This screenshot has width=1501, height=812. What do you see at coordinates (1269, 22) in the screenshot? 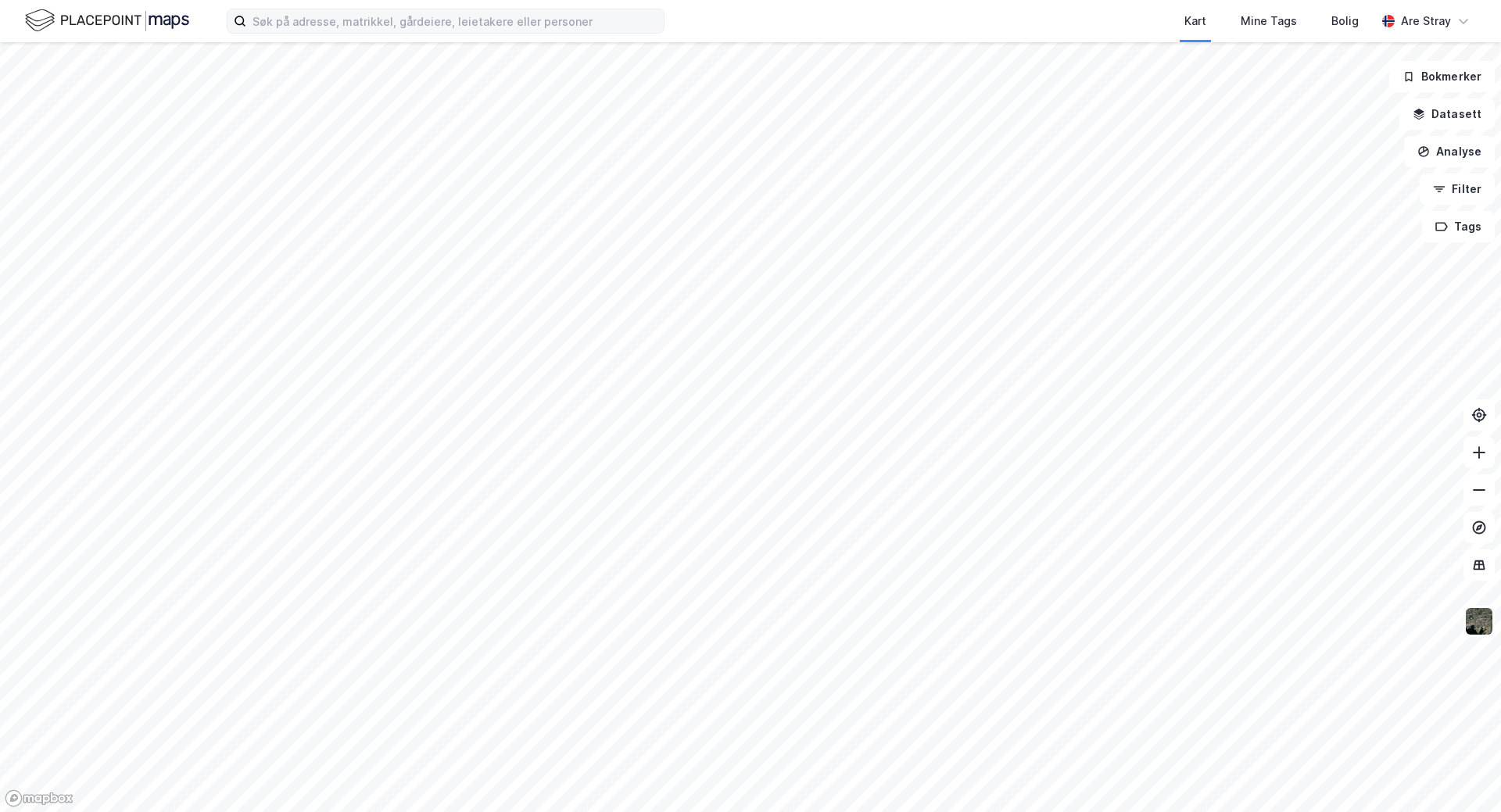
I see `div: Mine Tags` at bounding box center [1269, 22].